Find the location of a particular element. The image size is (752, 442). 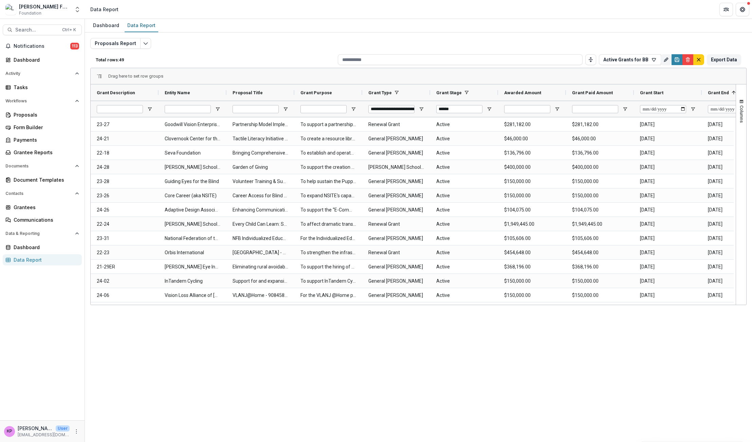

span: Tactile Literacy Initiative - STEM Kits is located at coordinates (260, 139).